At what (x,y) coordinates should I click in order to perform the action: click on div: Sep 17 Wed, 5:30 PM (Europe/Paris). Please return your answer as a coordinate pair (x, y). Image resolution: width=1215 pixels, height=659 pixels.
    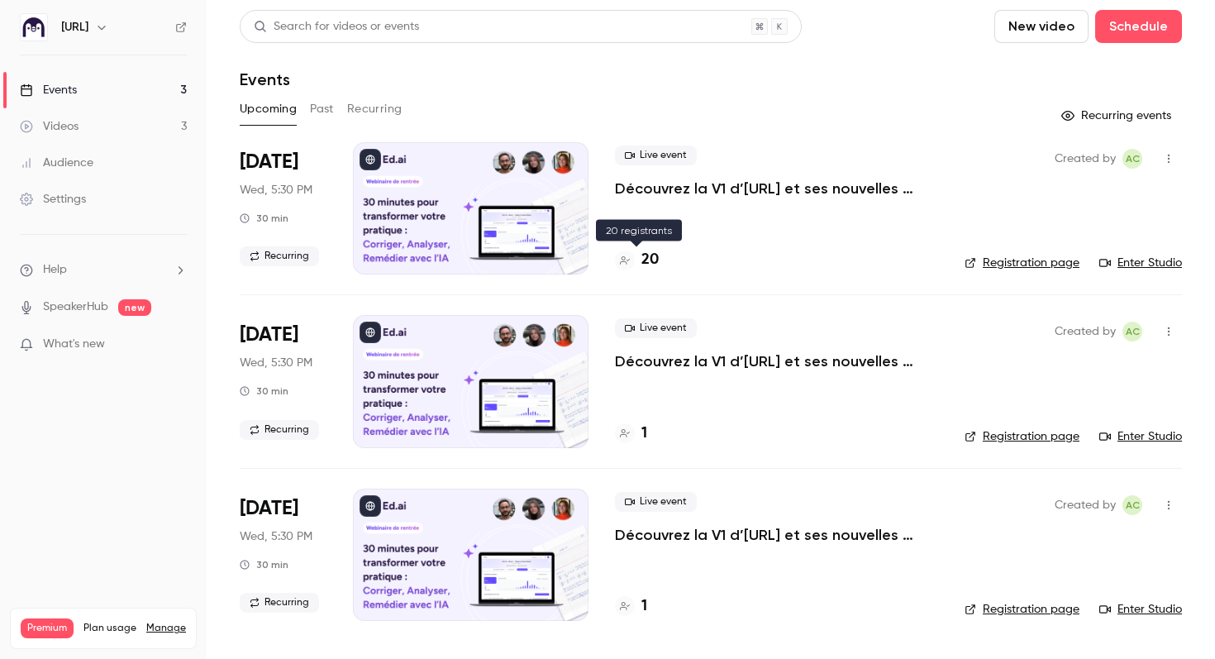
    Looking at the image, I should click on (283, 208).